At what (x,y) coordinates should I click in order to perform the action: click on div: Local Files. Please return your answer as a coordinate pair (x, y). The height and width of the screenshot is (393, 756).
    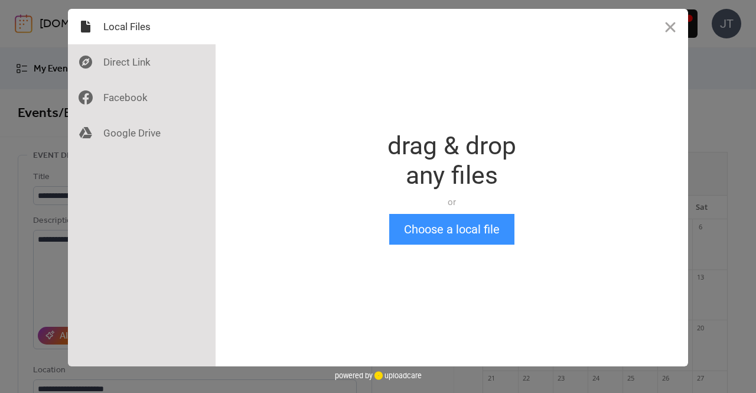
    Looking at the image, I should click on (142, 27).